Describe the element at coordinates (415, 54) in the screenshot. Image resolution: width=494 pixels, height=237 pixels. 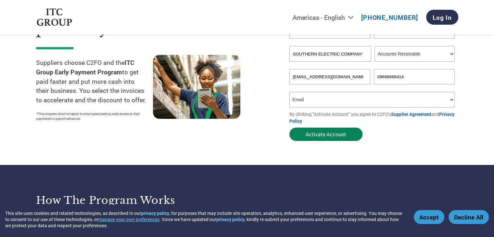
I see `select: Title/Role` at that location.